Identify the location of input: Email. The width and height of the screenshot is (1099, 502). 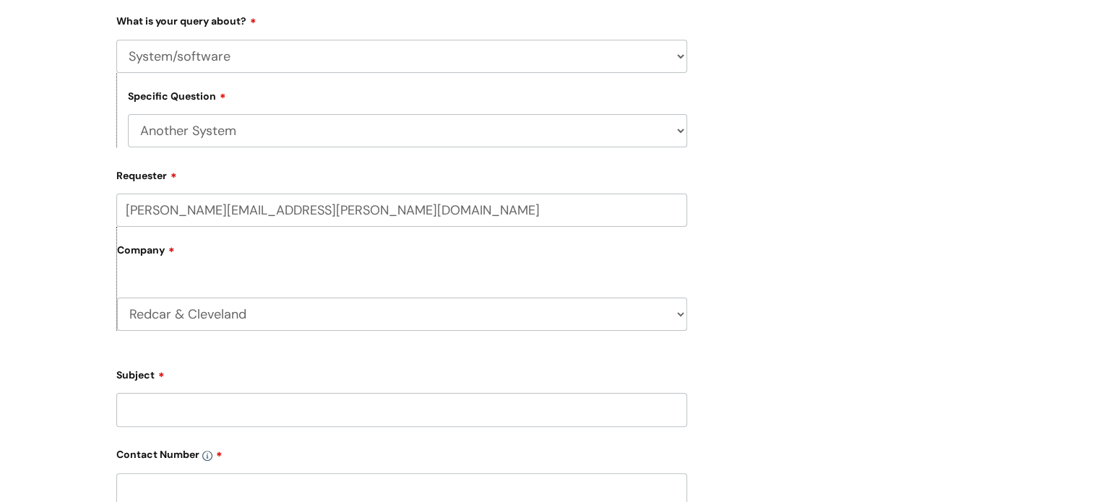
(402, 210).